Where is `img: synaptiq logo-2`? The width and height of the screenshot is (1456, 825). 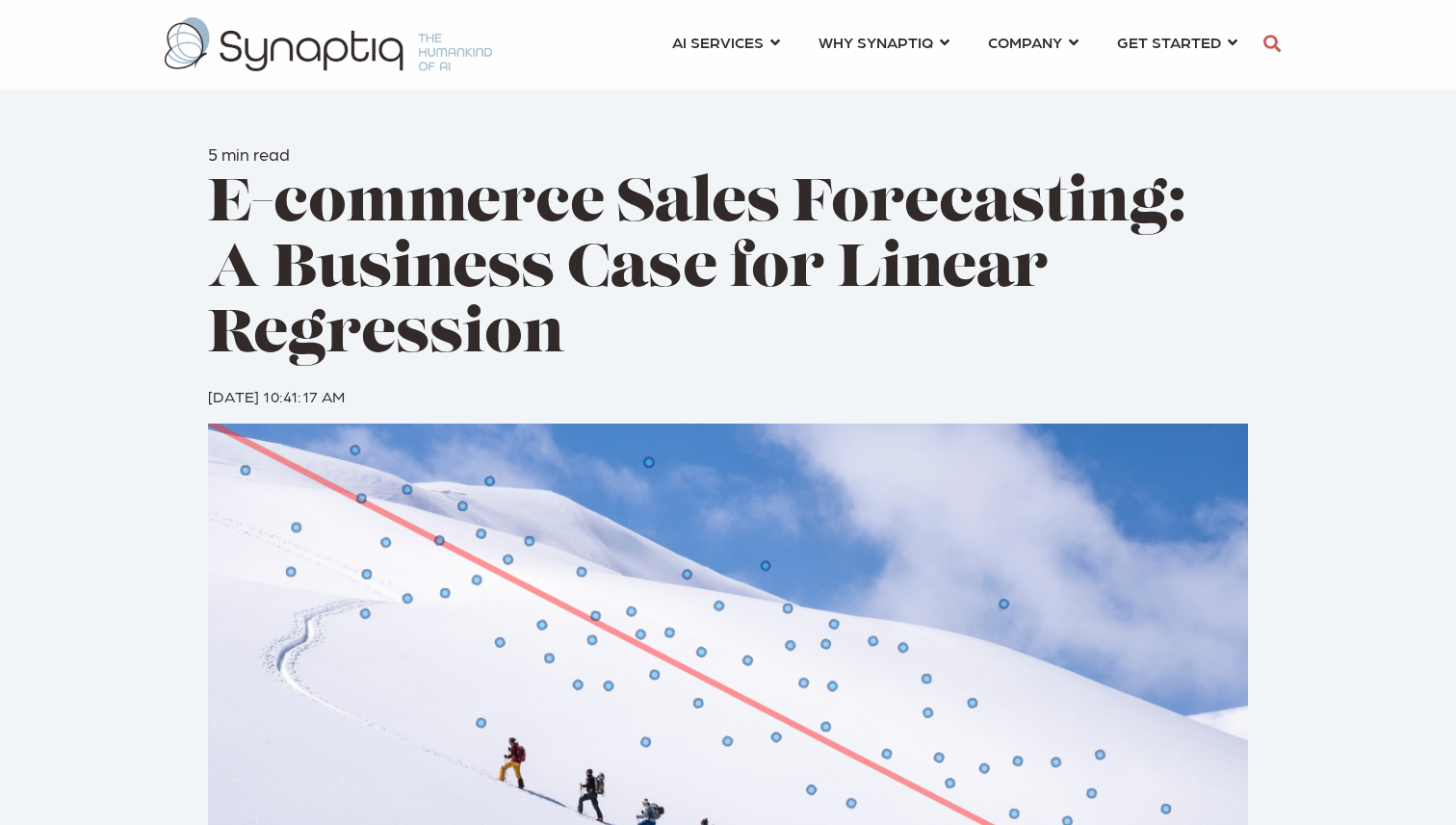 img: synaptiq logo-2 is located at coordinates (328, 45).